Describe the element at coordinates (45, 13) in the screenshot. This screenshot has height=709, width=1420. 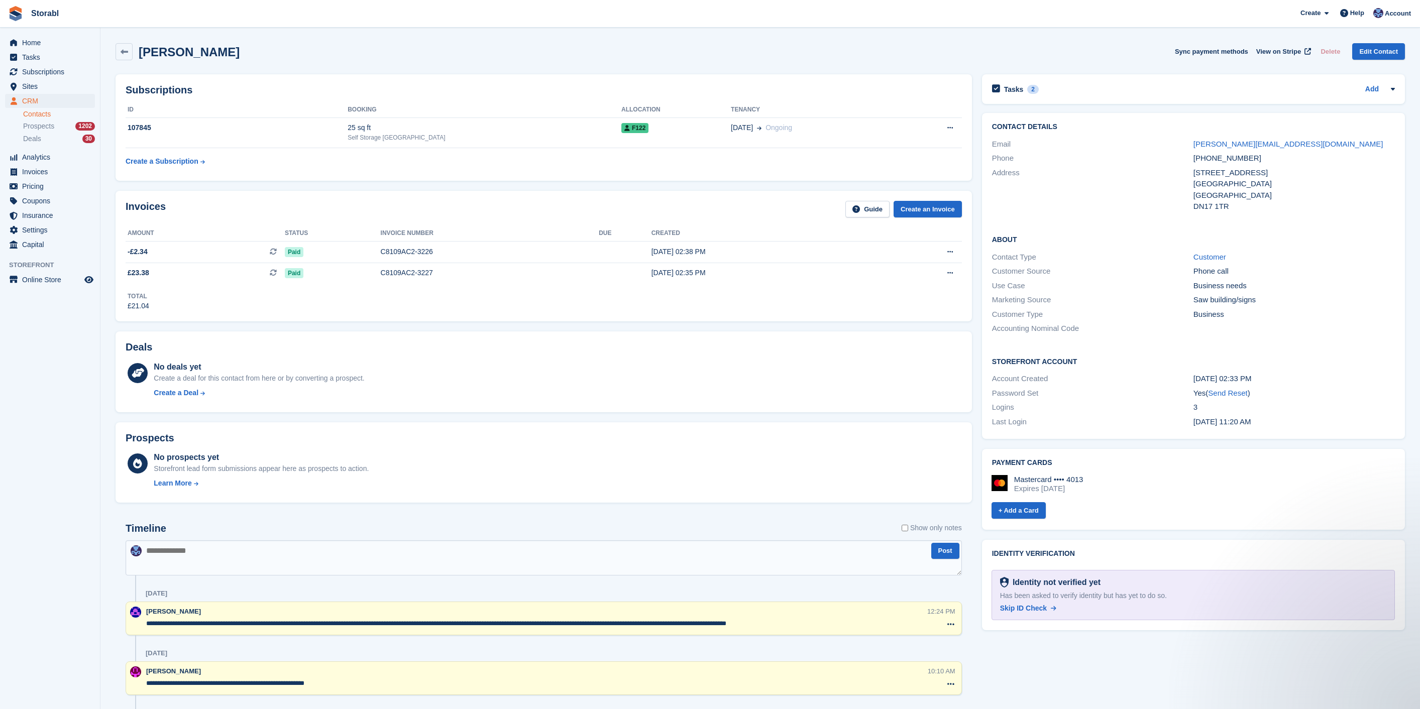
I see `a: Storabl` at that location.